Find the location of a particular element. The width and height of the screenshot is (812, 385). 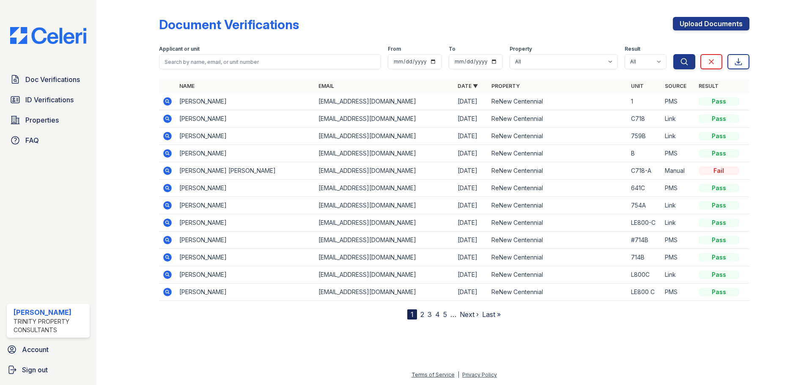

td: C718 is located at coordinates (644, 119).